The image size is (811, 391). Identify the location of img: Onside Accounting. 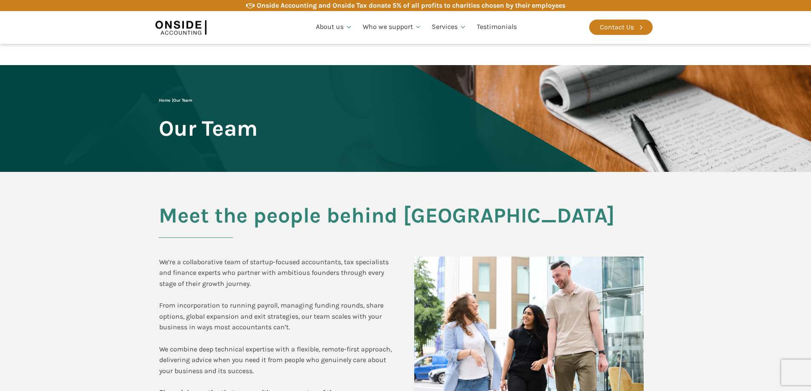
(181, 27).